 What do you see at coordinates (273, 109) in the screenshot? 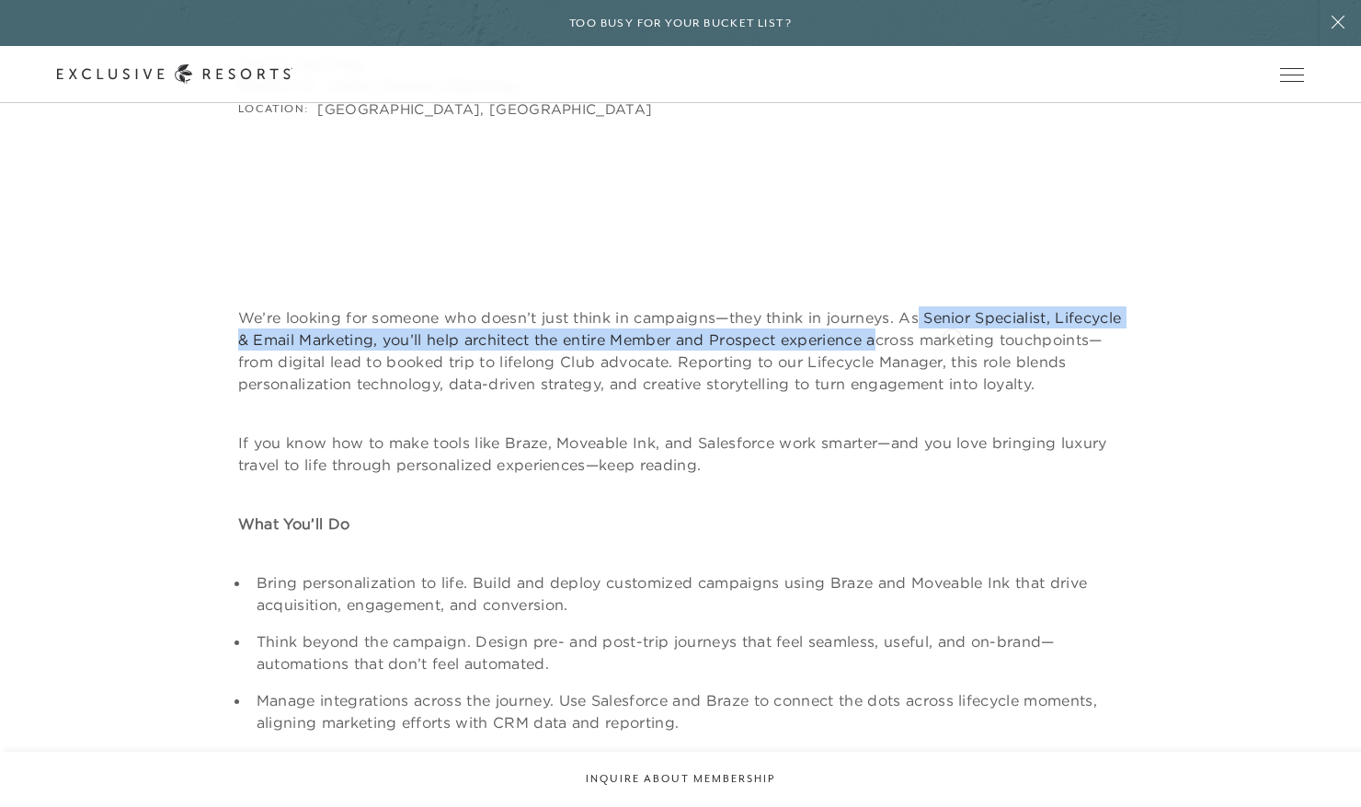
I see `div: Location:` at bounding box center [273, 109].